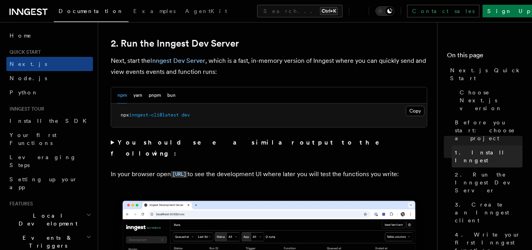  What do you see at coordinates (486, 130) in the screenshot?
I see `a: Before you start: choose a project` at bounding box center [486, 130].